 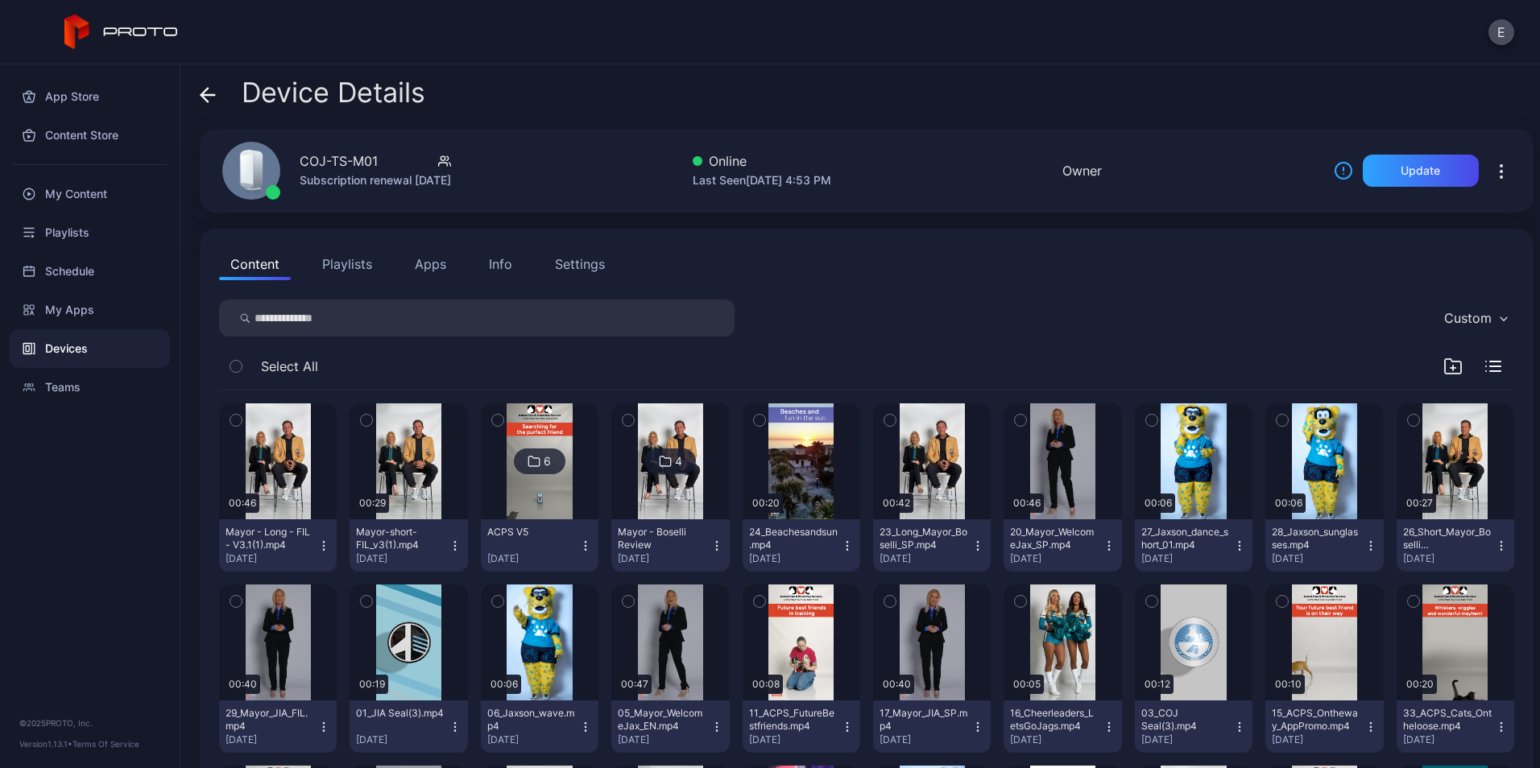 I want to click on div: COJ-TS-M01, so click(x=338, y=161).